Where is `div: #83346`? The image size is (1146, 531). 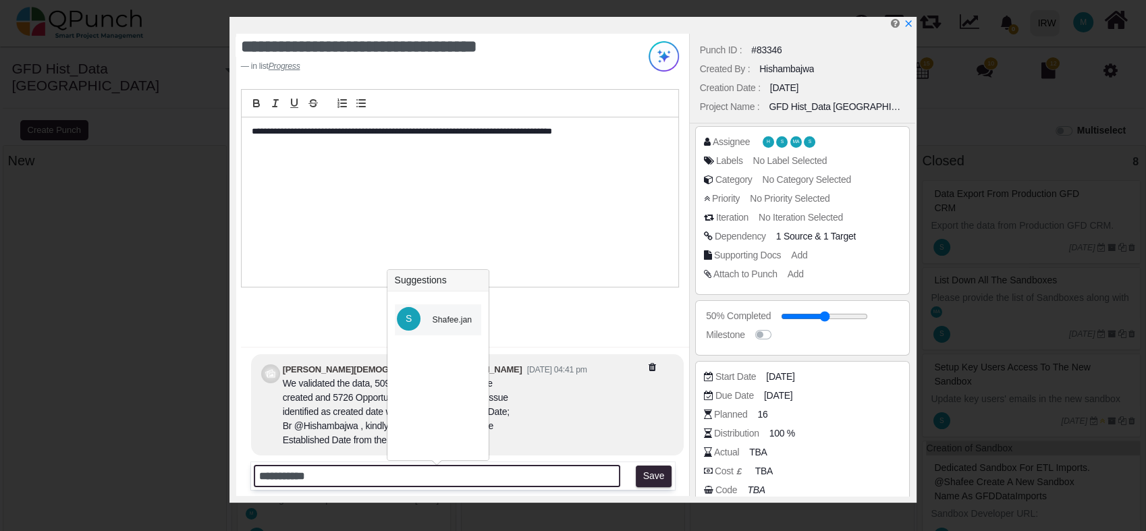
div: #83346 is located at coordinates (766, 50).